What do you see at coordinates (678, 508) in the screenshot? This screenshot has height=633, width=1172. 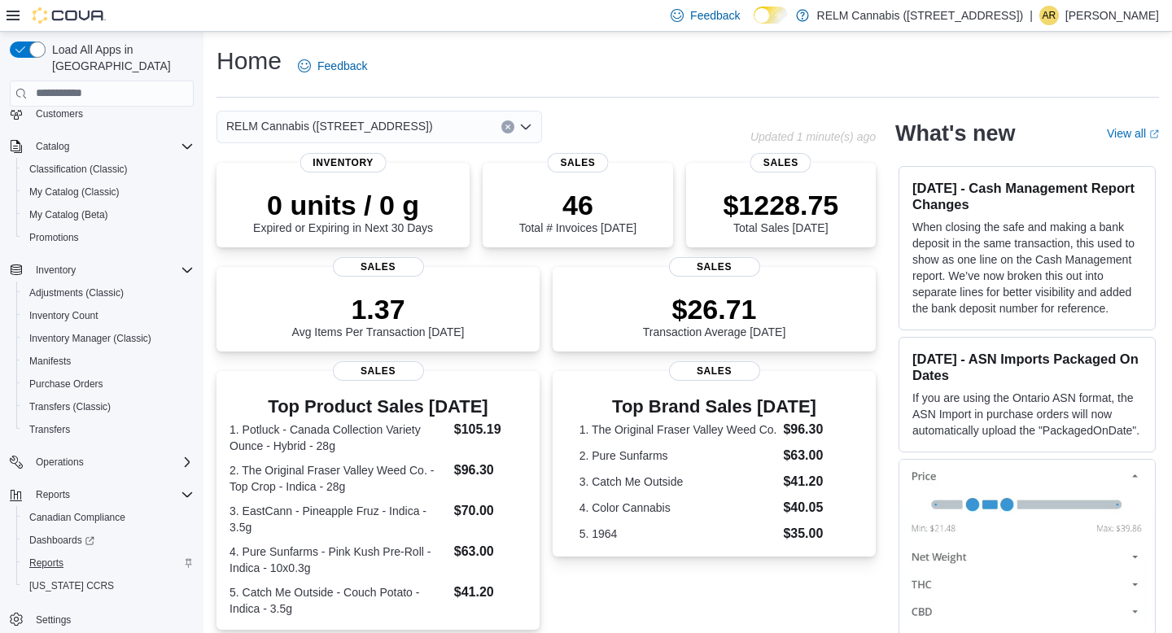 I see `dt: 4. Color Cannabis` at bounding box center [678, 508].